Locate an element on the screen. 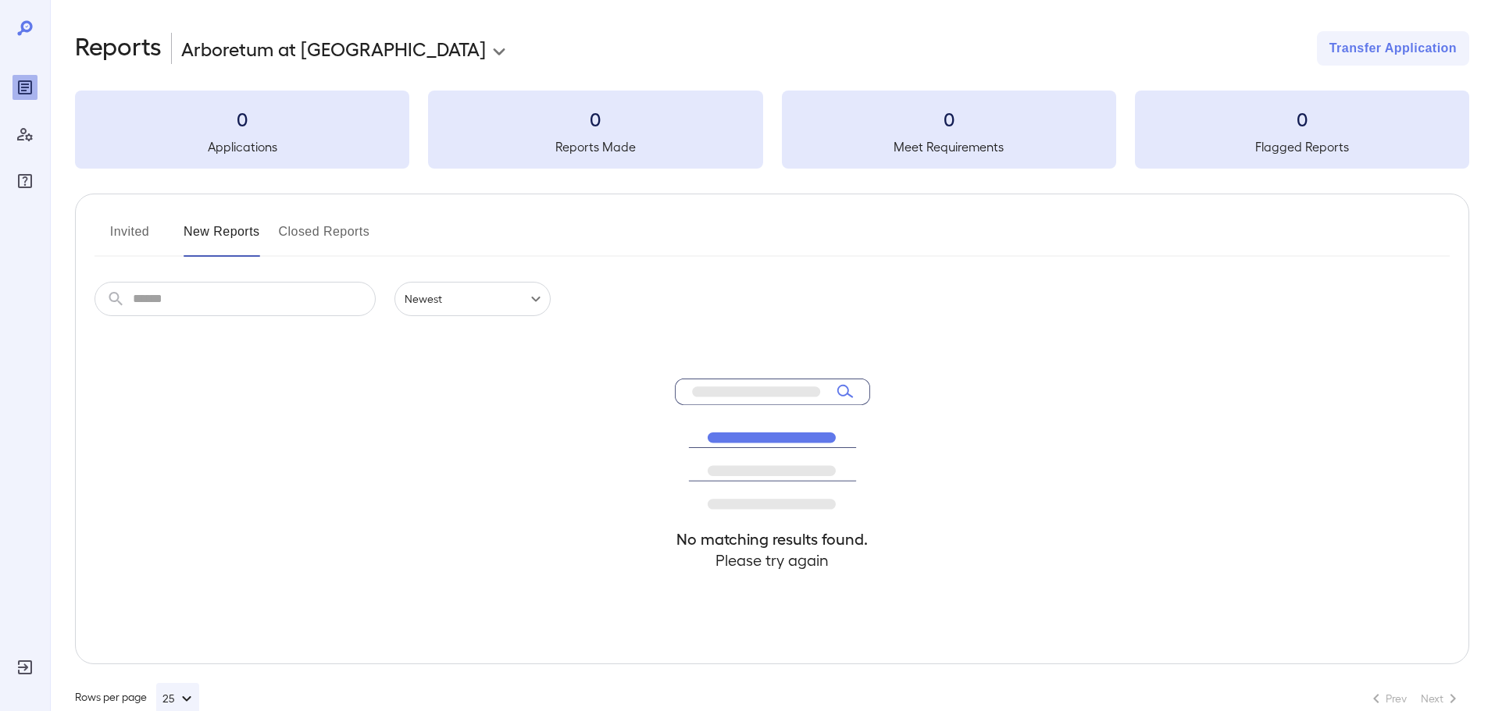 The width and height of the screenshot is (1488, 711). h5: Reports Made is located at coordinates (595, 147).